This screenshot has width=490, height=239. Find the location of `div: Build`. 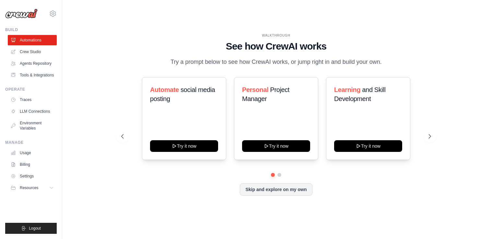

div: Build is located at coordinates (31, 30).